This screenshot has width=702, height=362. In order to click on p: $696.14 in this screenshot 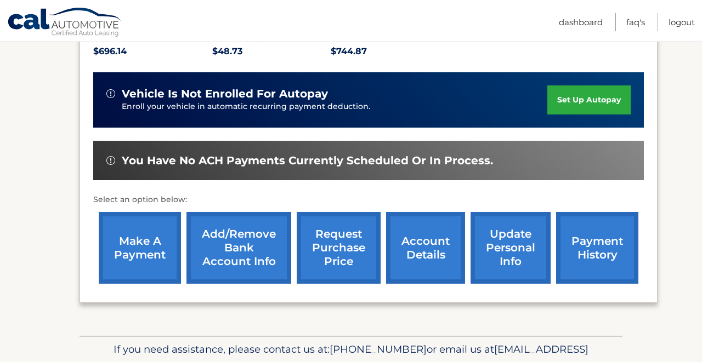, I will do `click(152, 52)`.